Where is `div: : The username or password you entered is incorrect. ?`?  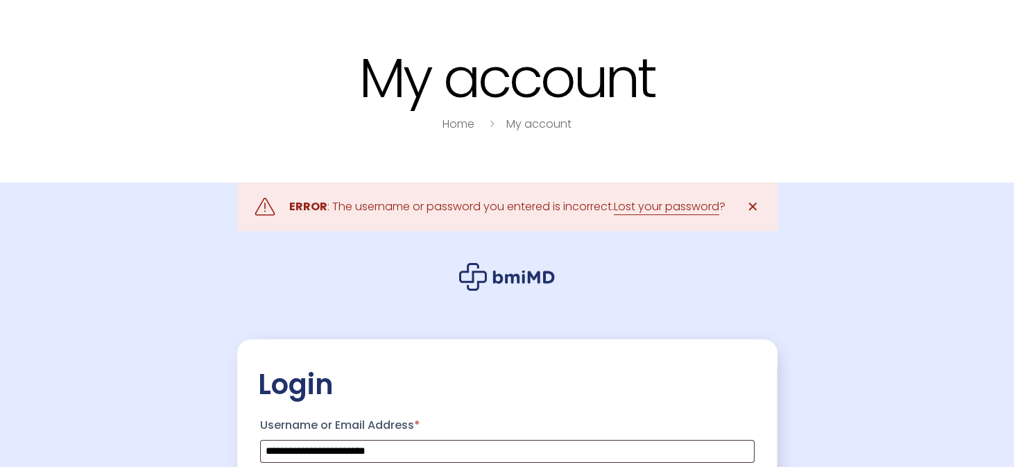 div: : The username or password you entered is incorrect. ? is located at coordinates (507, 207).